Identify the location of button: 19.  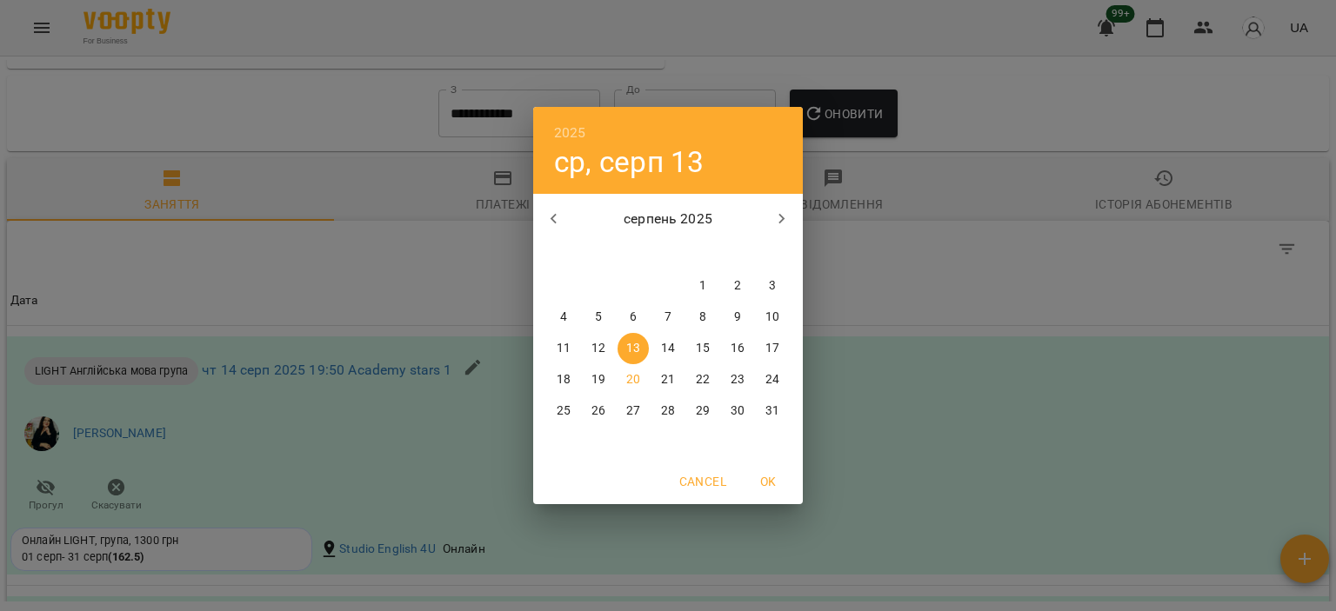
(598, 380).